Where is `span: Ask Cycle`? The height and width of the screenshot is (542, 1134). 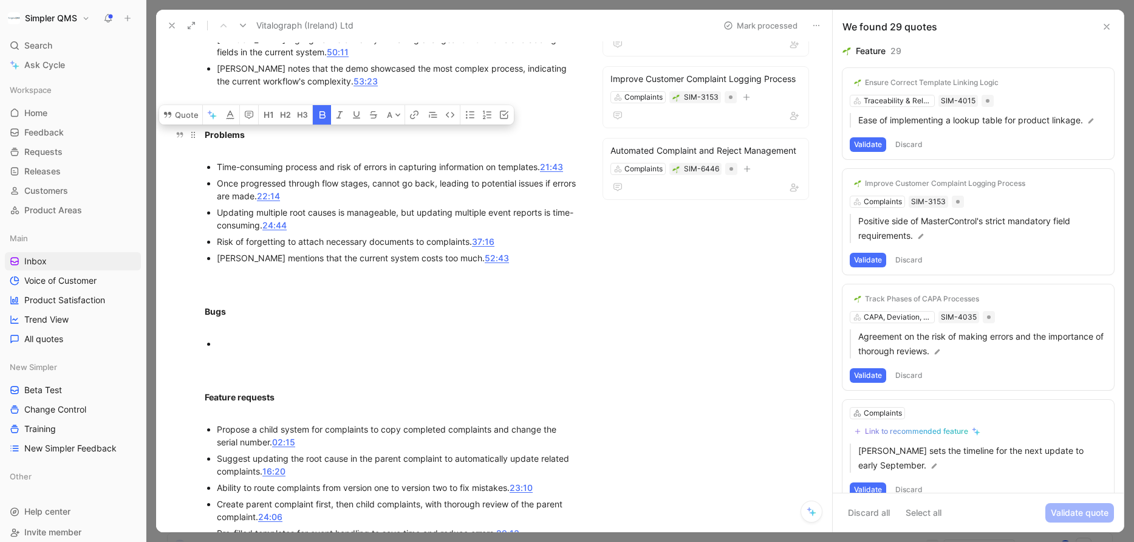
span: Ask Cycle is located at coordinates (44, 65).